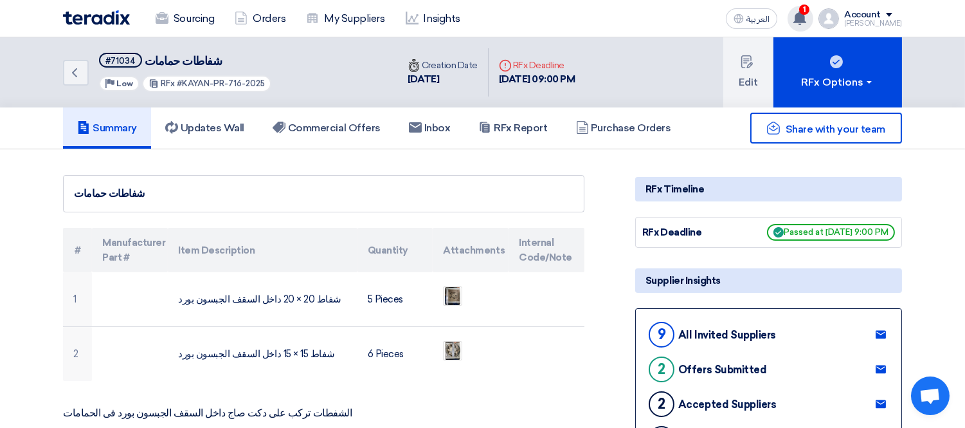 Image resolution: width=965 pixels, height=428 pixels. What do you see at coordinates (863, 15) in the screenshot?
I see `div: Account` at bounding box center [863, 15].